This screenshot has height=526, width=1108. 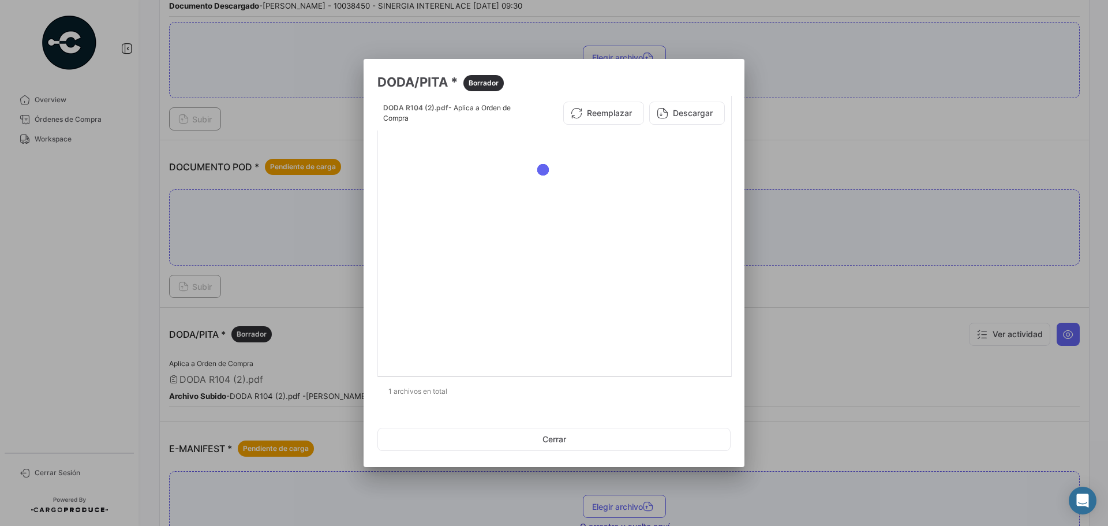 I want to click on div: 1 archivos en total, so click(x=554, y=391).